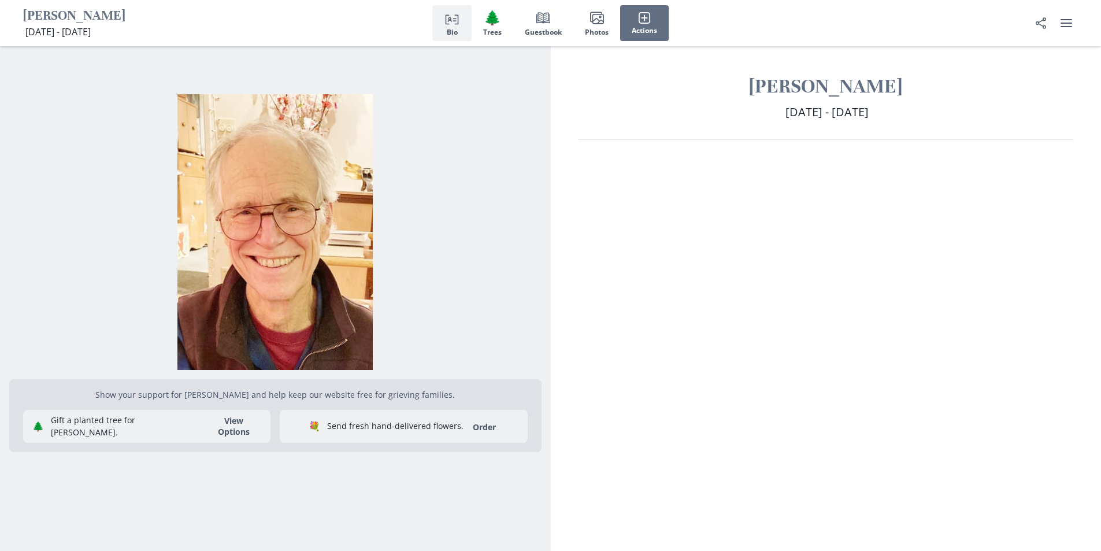 The height and width of the screenshot is (551, 1101). I want to click on span: Actions, so click(644, 31).